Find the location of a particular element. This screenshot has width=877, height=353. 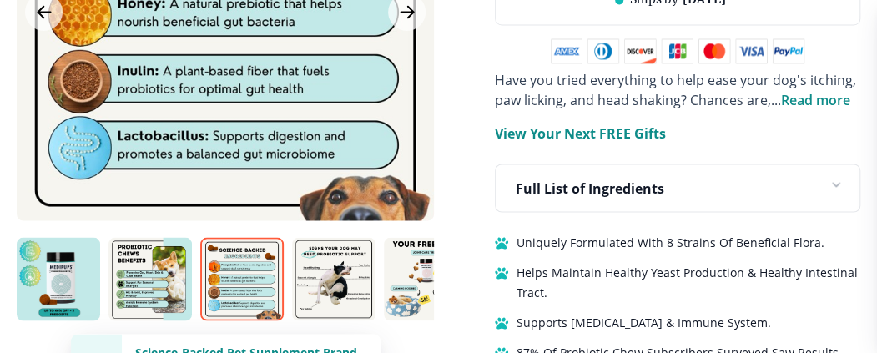

span: Have you tried everything to help ease your dog's itching, is located at coordinates (675, 80).